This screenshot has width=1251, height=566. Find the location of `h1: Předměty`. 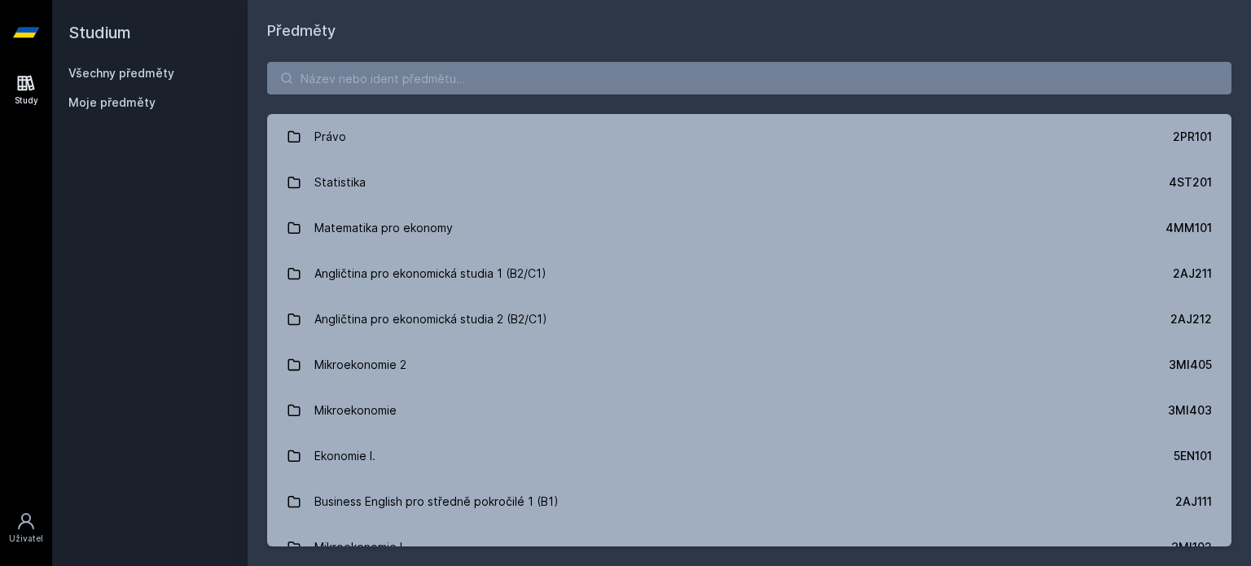

h1: Předměty is located at coordinates (749, 31).